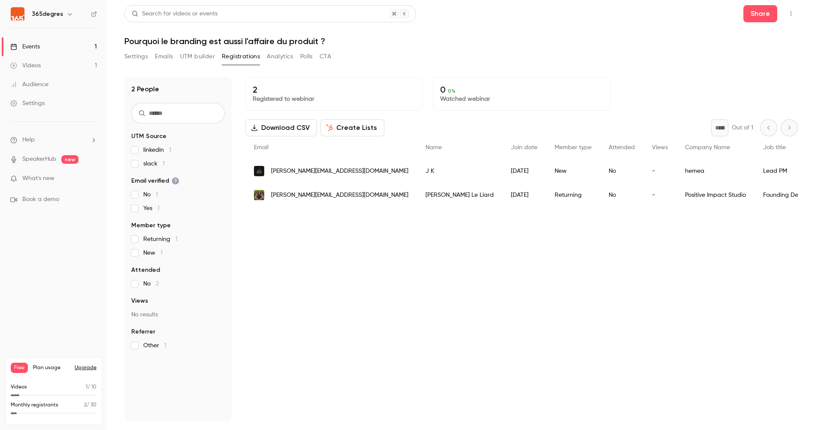 The height and width of the screenshot is (430, 815). I want to click on p: Out of 1, so click(743, 128).